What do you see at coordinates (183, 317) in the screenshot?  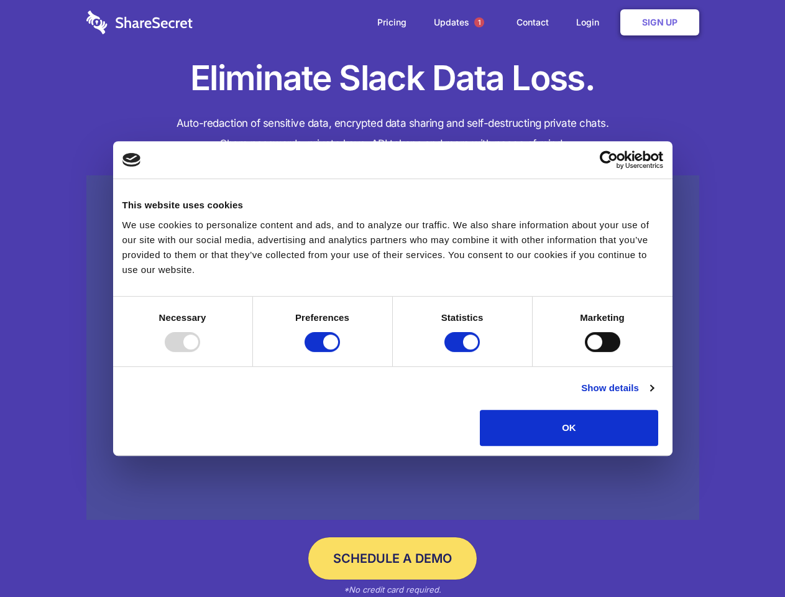 I see `strong: Necessary` at bounding box center [183, 317].